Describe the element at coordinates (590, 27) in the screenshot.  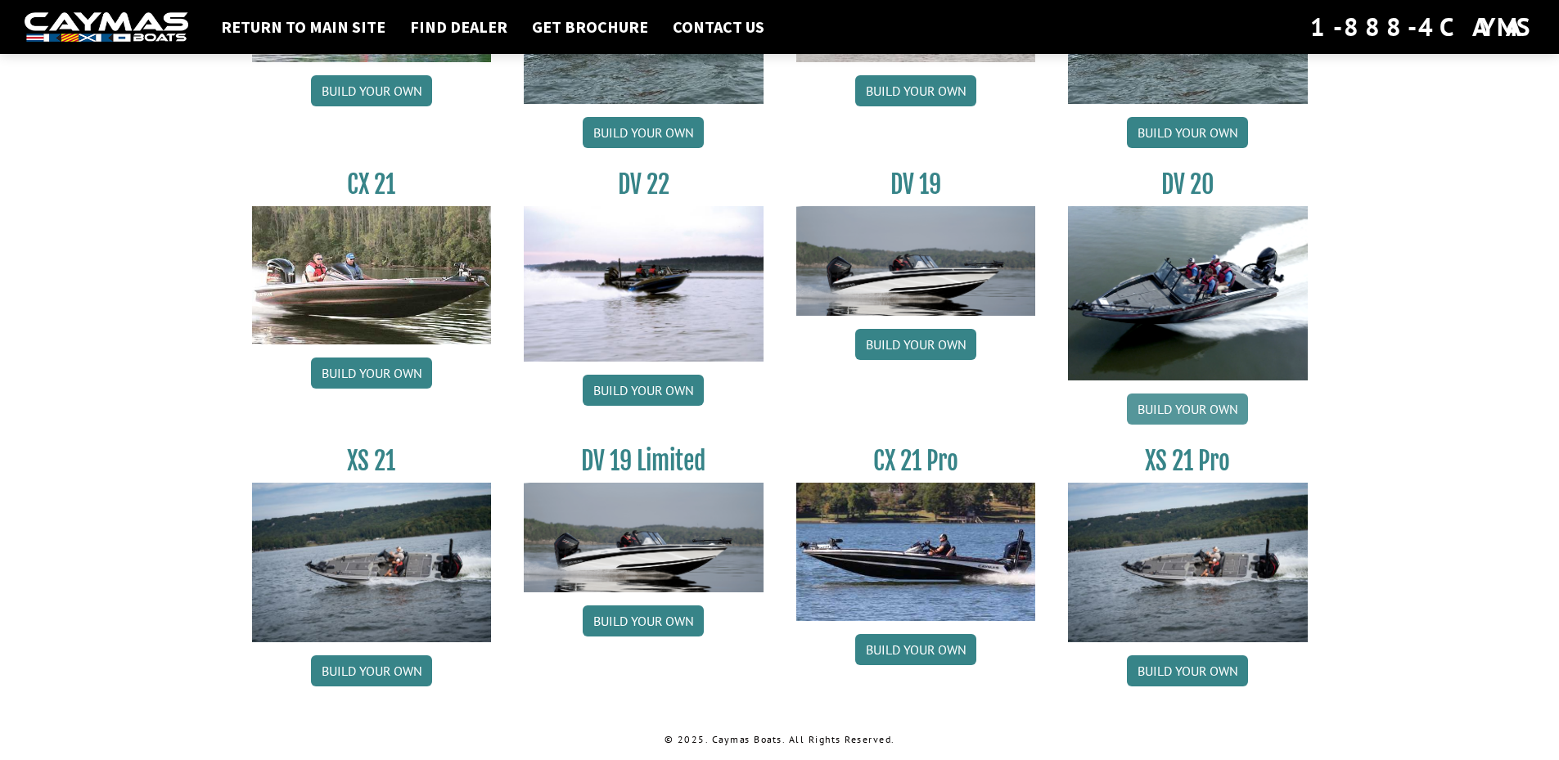
I see `a: Get Brochure` at that location.